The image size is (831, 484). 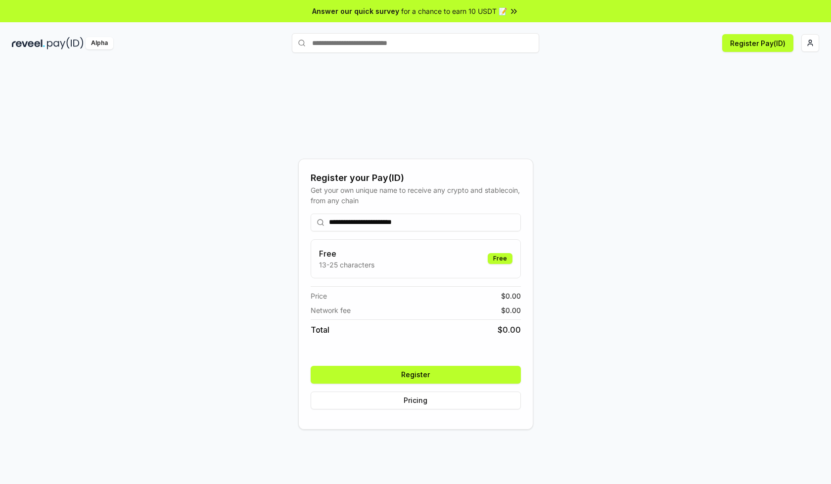 I want to click on span: Total, so click(x=320, y=330).